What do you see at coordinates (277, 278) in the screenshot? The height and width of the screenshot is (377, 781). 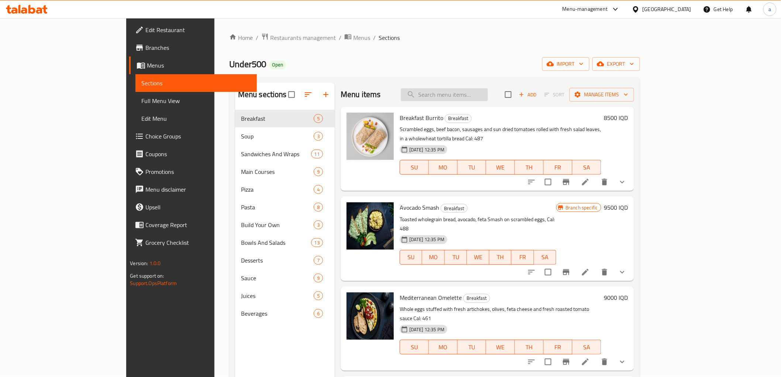 I see `span: Sauce` at bounding box center [277, 278].